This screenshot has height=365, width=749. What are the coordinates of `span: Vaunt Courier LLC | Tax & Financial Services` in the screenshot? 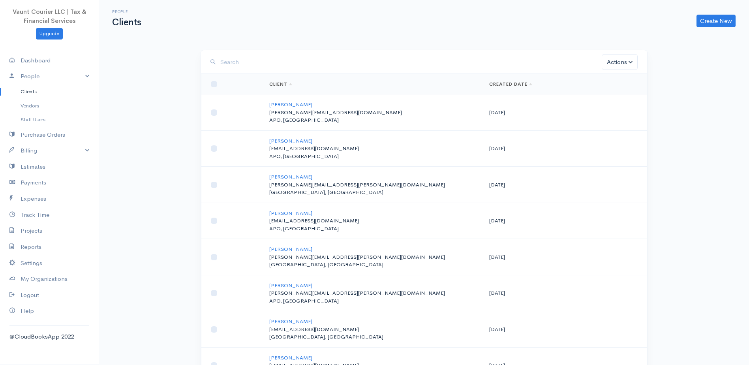 It's located at (49, 16).